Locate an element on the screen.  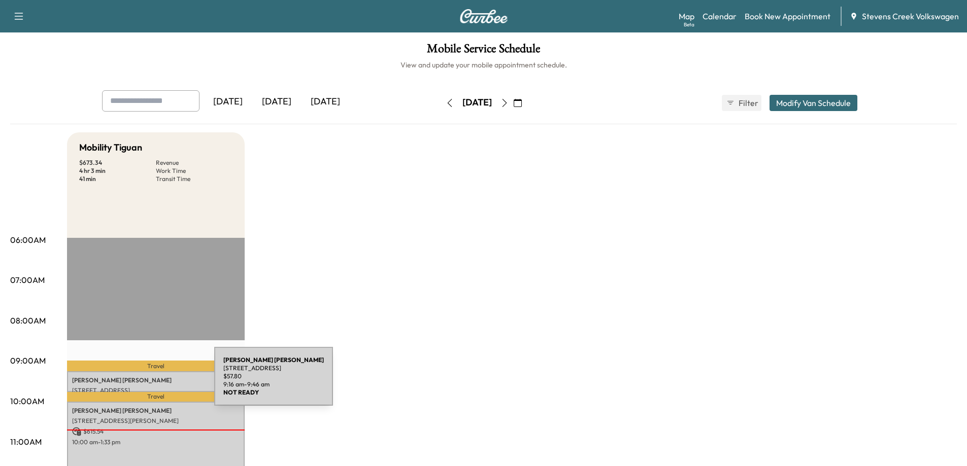
p: 10:00 am - 1:33 pm is located at coordinates (156, 442).